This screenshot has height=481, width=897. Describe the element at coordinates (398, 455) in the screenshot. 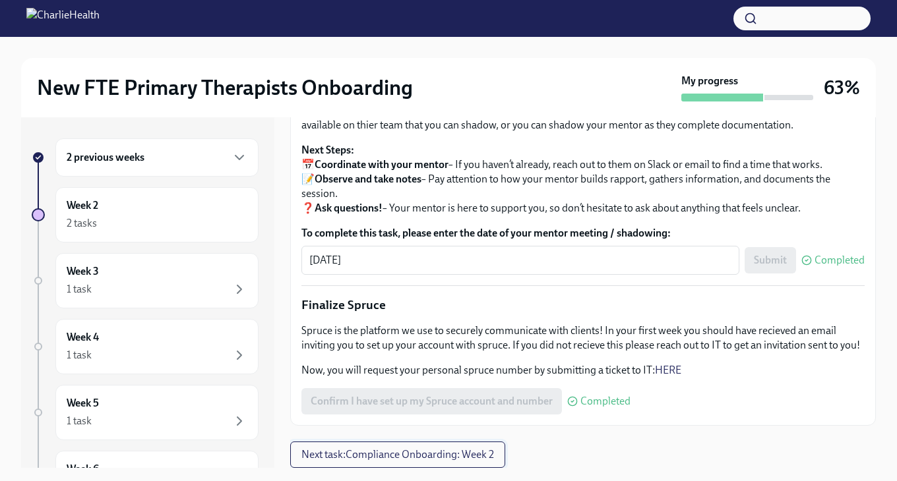

I see `a: Next task:Compliance Onboarding: Week 2` at that location.